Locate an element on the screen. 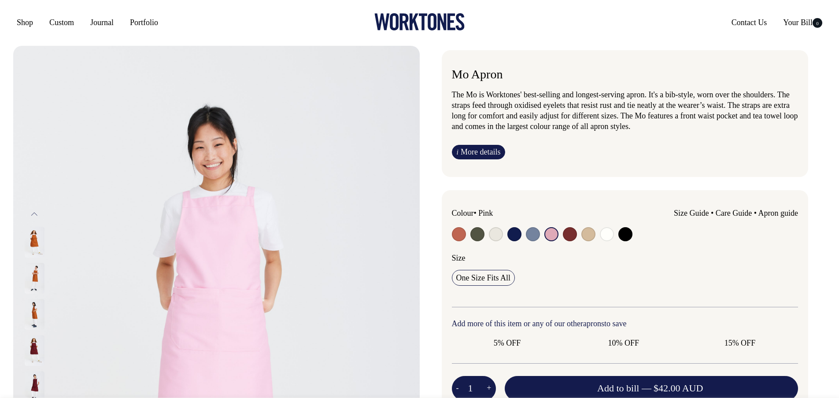  button: Previous is located at coordinates (34, 214).